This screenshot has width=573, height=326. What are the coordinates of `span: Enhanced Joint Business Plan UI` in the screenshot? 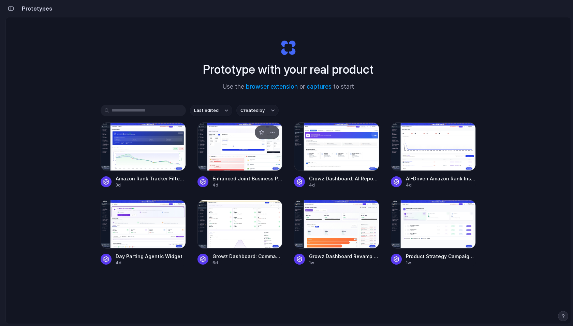 It's located at (248, 178).